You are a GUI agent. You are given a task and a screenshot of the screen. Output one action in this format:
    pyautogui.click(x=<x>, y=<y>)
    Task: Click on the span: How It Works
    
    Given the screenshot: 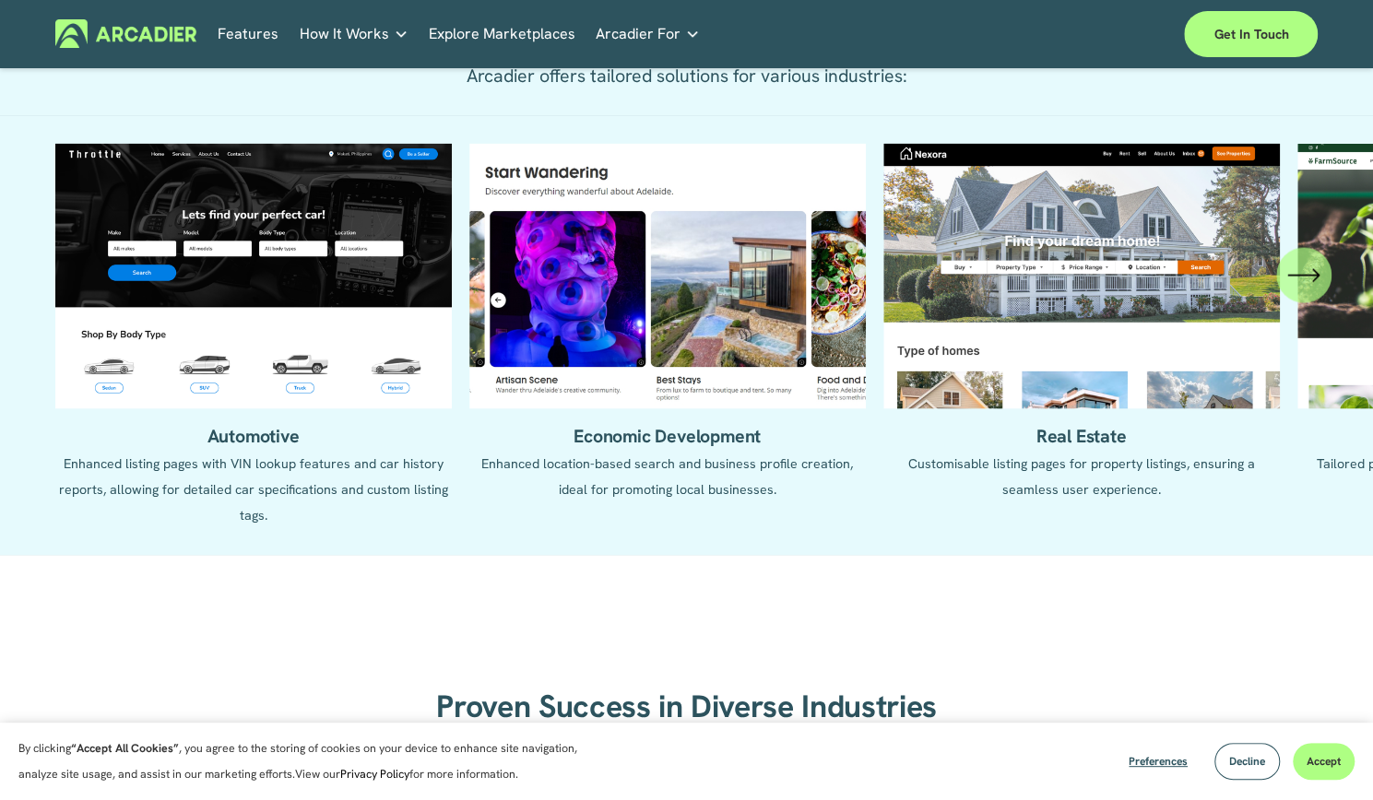 What is the action you would take?
    pyautogui.click(x=344, y=34)
    